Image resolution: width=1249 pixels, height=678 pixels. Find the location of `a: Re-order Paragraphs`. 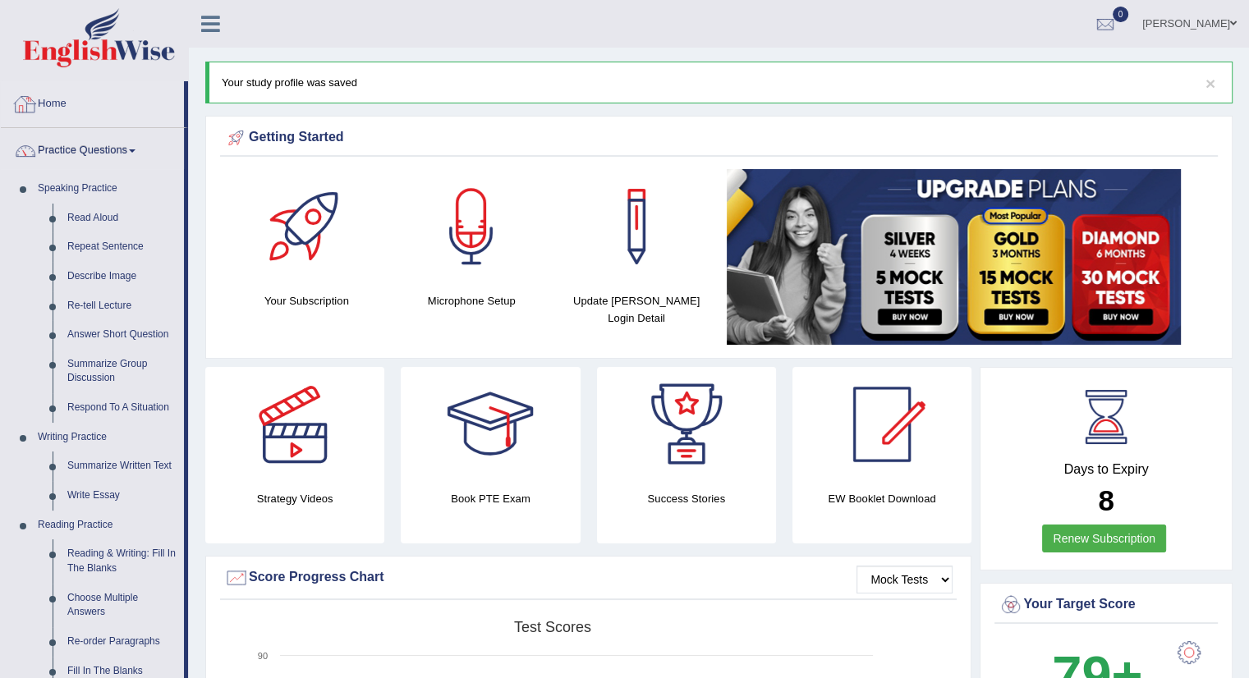

a: Re-order Paragraphs is located at coordinates (121, 642).